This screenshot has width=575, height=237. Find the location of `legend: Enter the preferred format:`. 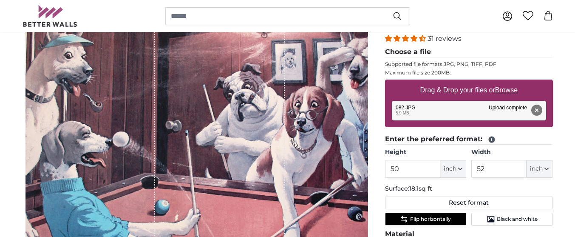

legend: Enter the preferred format: is located at coordinates (469, 139).